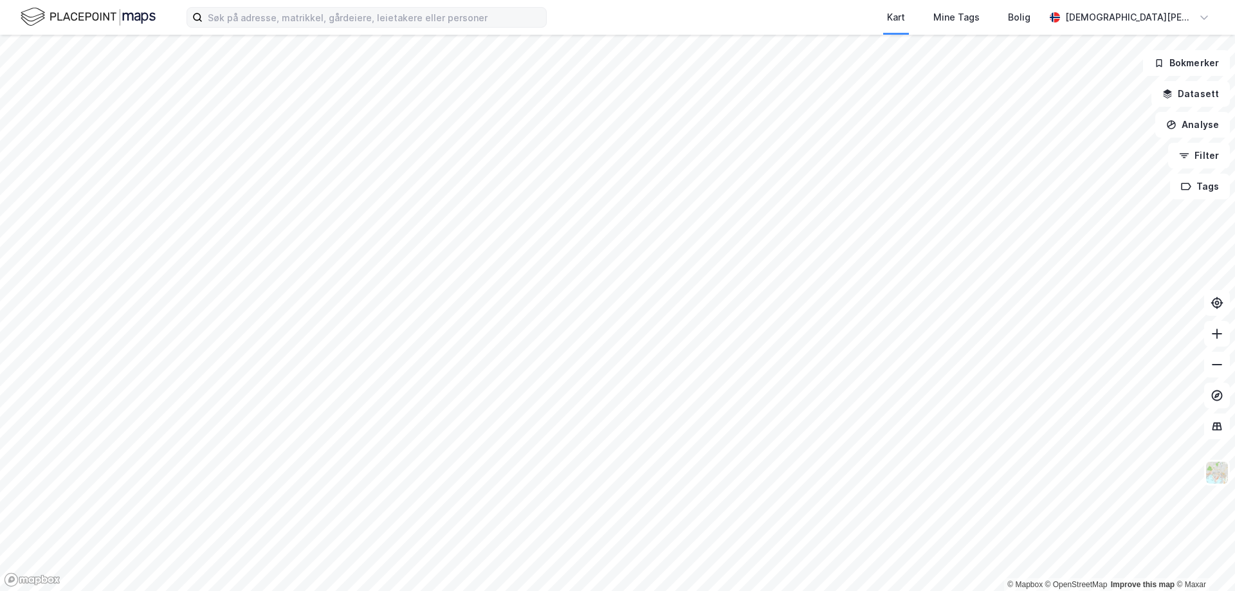 The width and height of the screenshot is (1235, 591). What do you see at coordinates (1199, 156) in the screenshot?
I see `button: Filter` at bounding box center [1199, 156].